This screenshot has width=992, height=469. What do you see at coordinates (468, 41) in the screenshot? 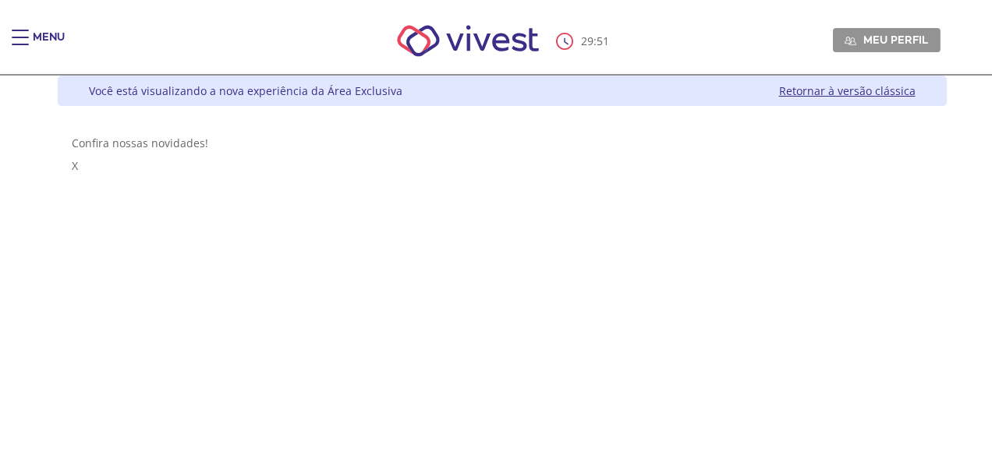
I see `img: Vivest` at bounding box center [468, 41].